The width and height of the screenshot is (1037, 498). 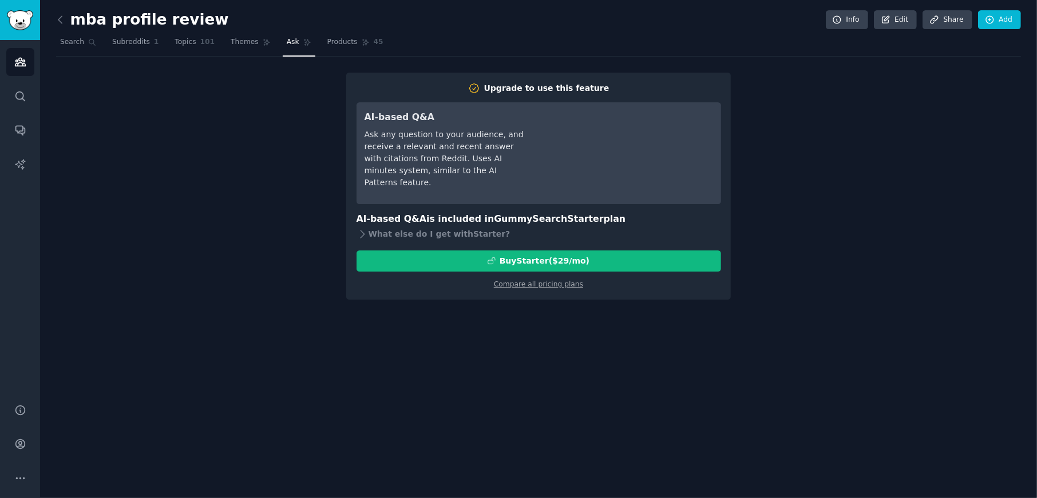 What do you see at coordinates (78, 45) in the screenshot?
I see `a: Search` at bounding box center [78, 45].